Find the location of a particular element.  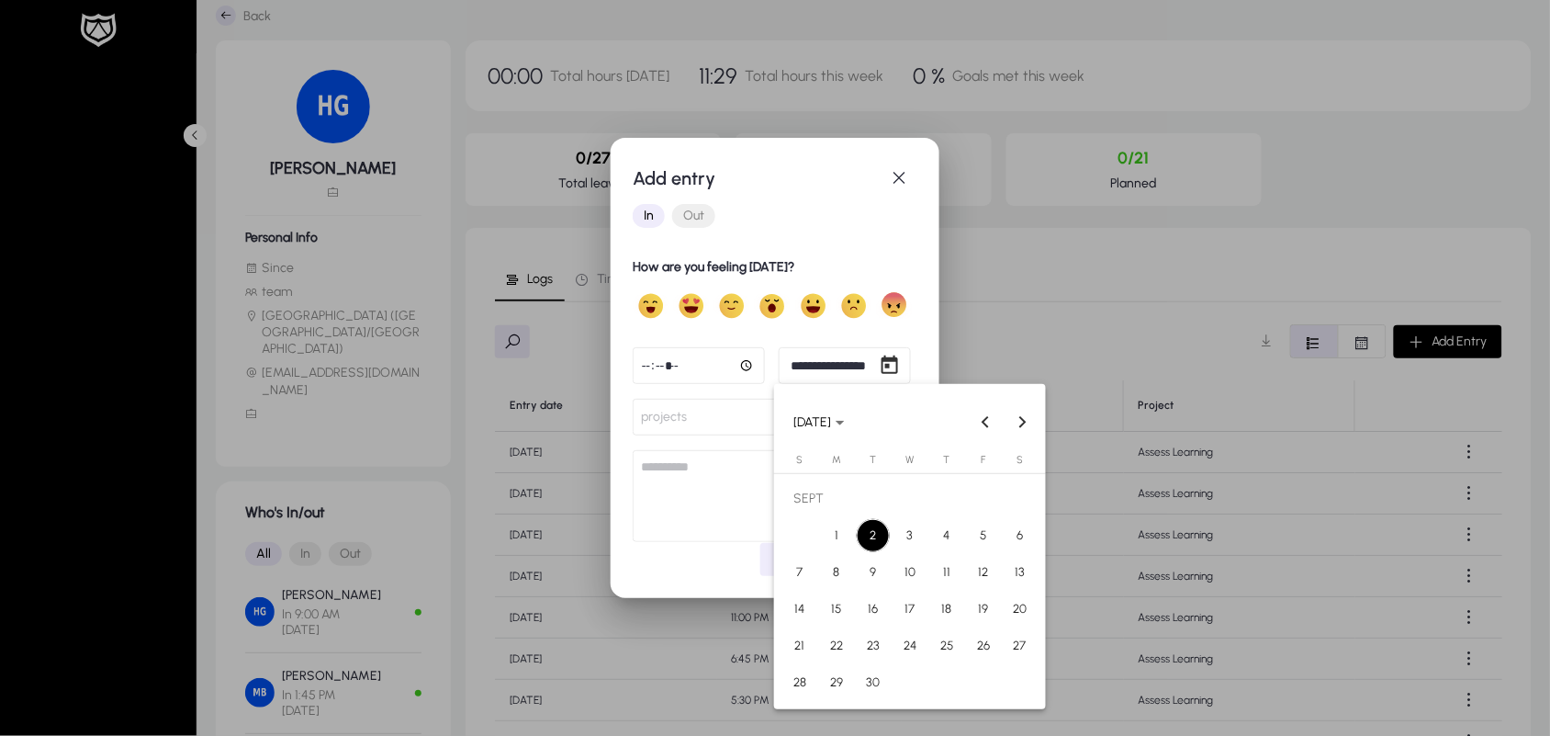

span: 7 is located at coordinates (800, 572).